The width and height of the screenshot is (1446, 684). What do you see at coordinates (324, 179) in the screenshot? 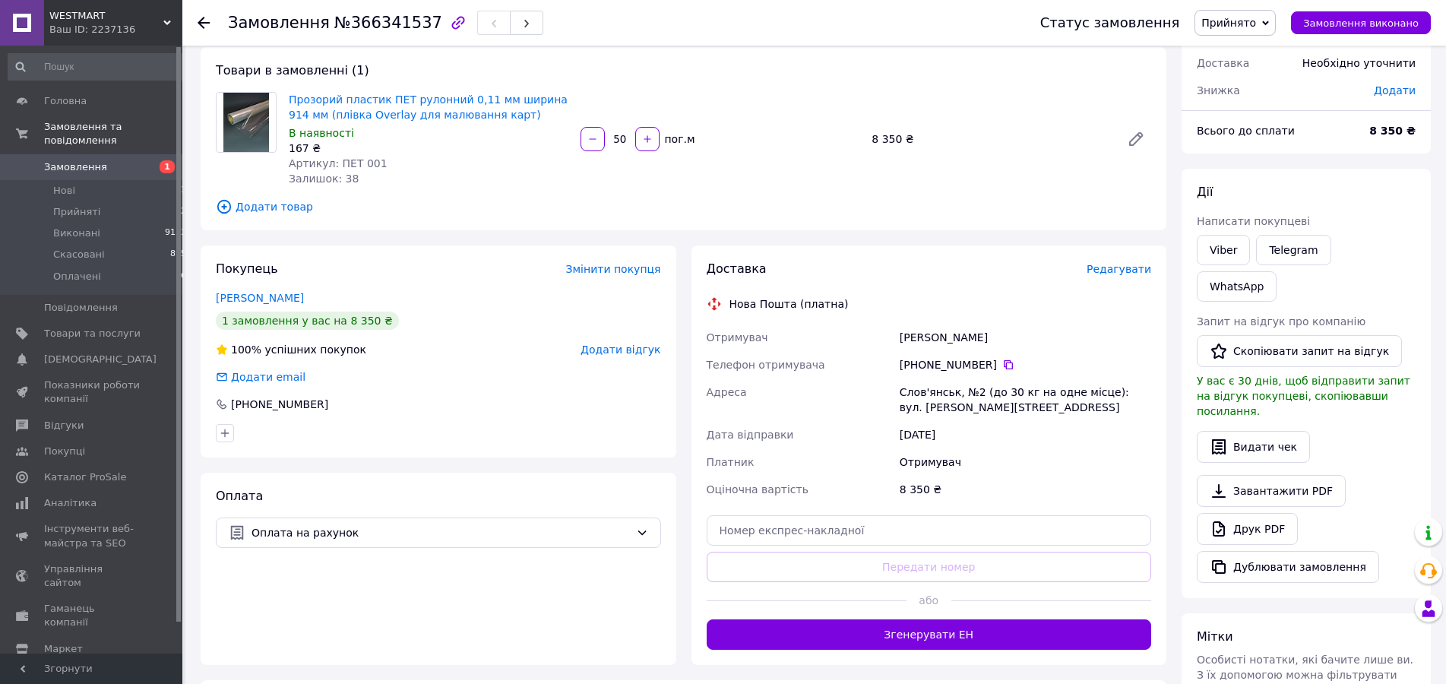
I see `span: Залишок: 38` at bounding box center [324, 179].